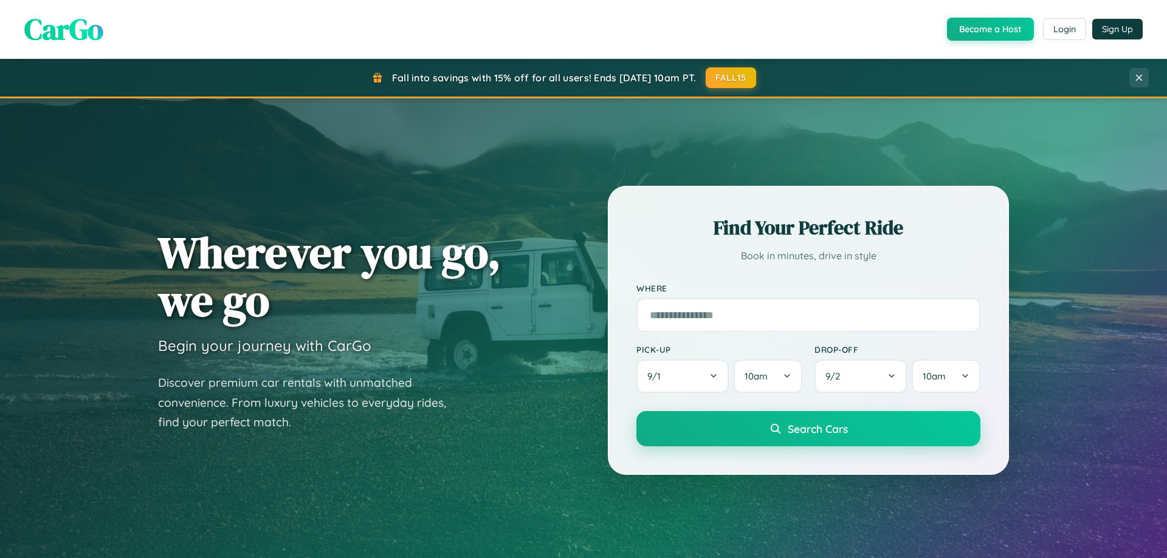  What do you see at coordinates (731, 78) in the screenshot?
I see `button: FALL15` at bounding box center [731, 78].